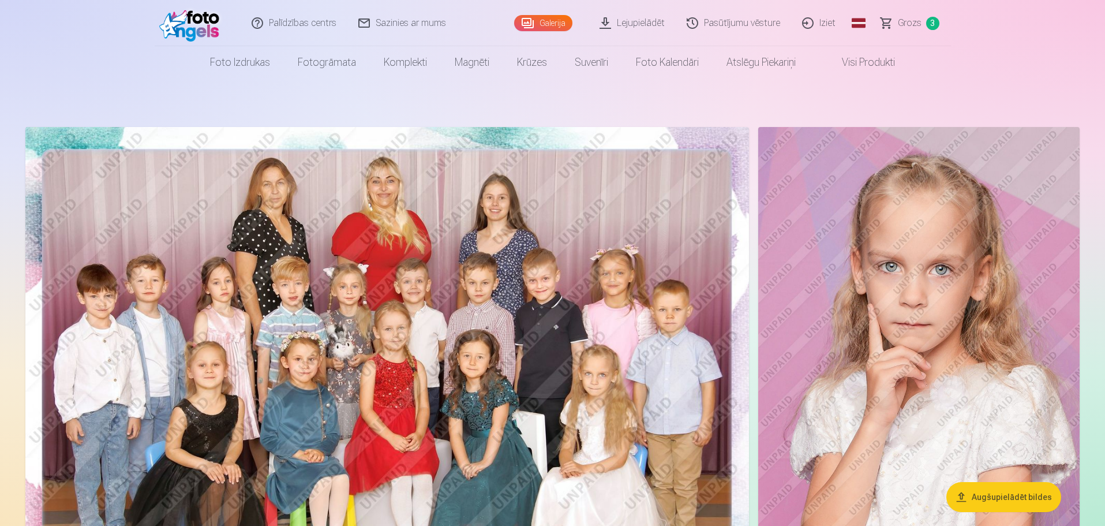  What do you see at coordinates (910, 23) in the screenshot?
I see `span: Grozs` at bounding box center [910, 23].